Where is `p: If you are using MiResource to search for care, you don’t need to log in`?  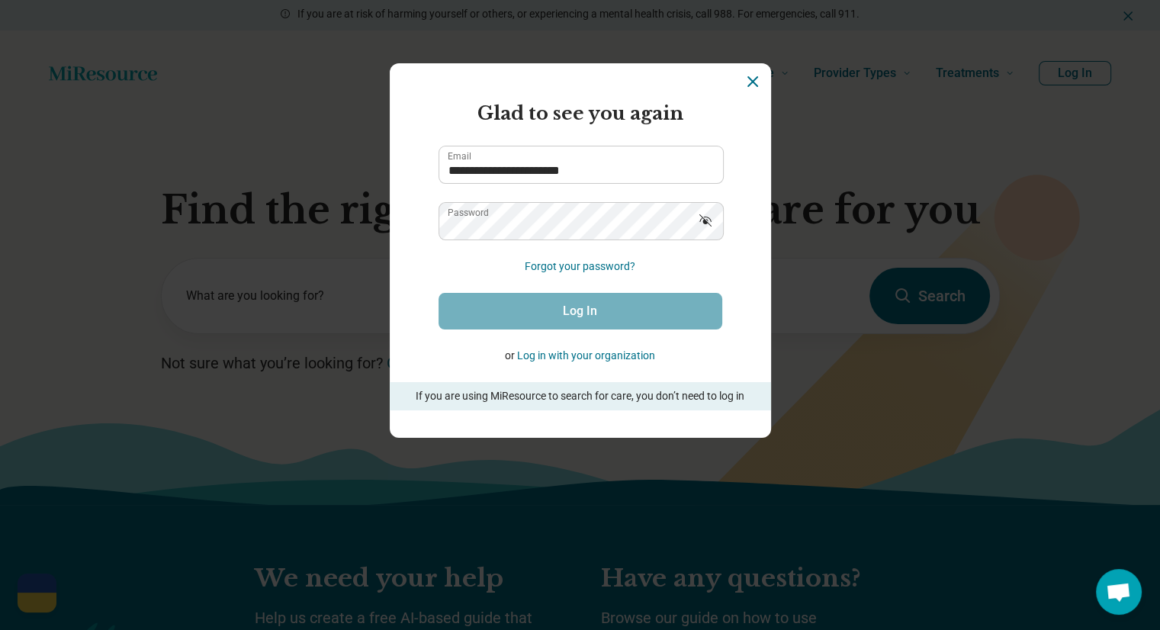
p: If you are using MiResource to search for care, you don’t need to log in is located at coordinates (580, 396).